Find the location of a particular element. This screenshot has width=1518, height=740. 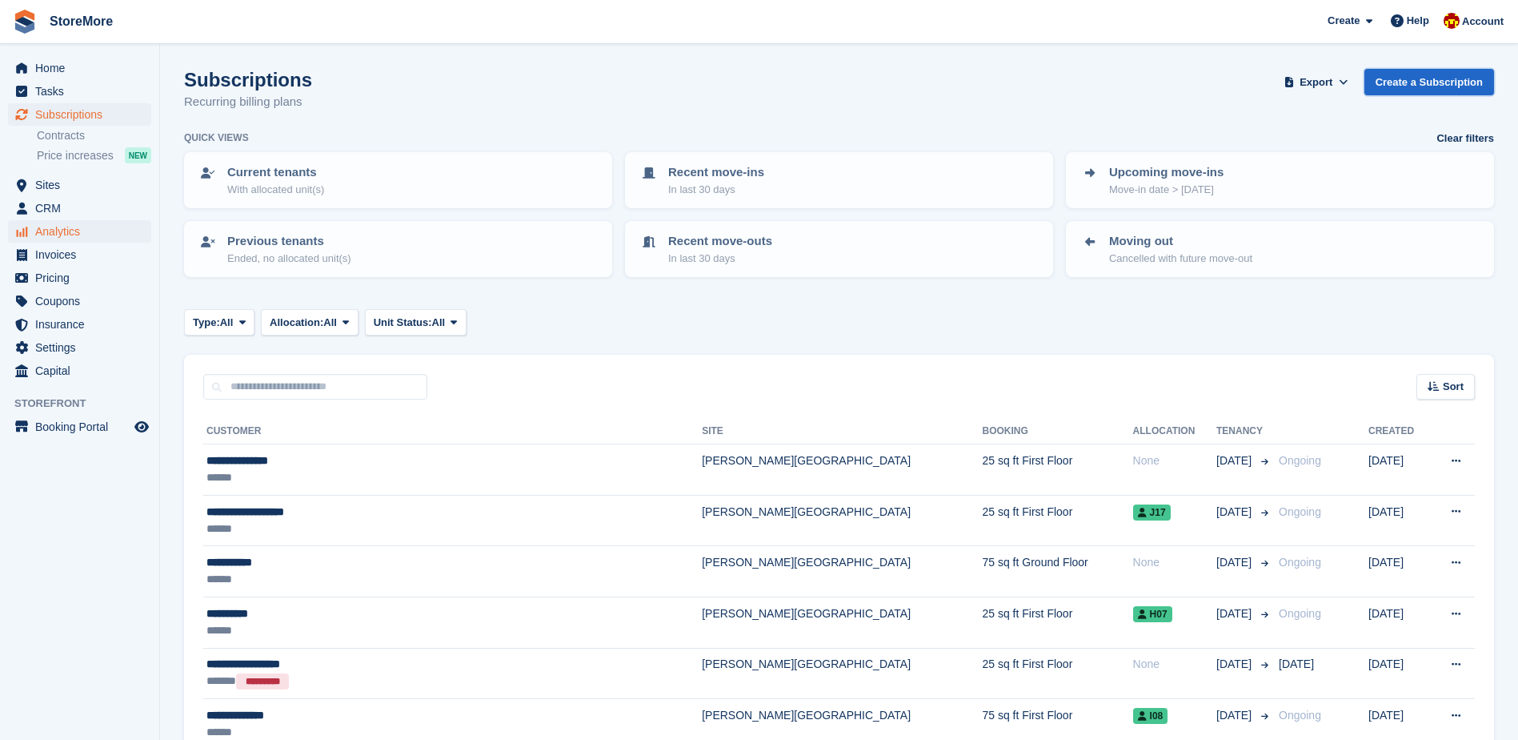

a: Price increases NEW is located at coordinates (94, 155).